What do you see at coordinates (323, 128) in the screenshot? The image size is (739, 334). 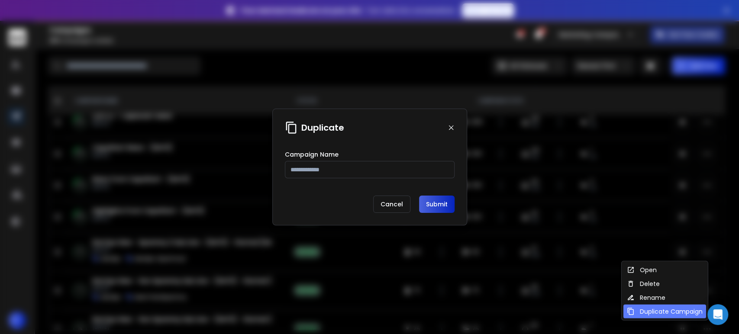 I see `h1: Duplicate` at bounding box center [323, 128].